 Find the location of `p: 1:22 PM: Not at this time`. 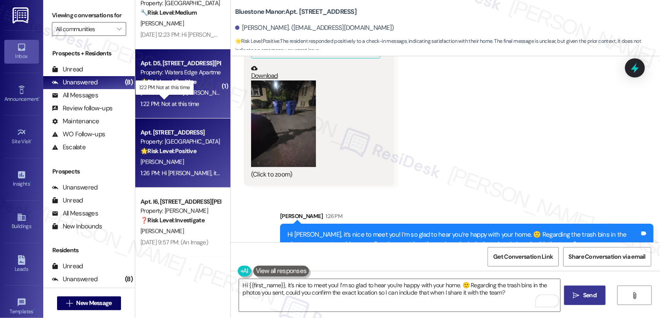

p: 1:22 PM: Not at this time is located at coordinates (165, 87).